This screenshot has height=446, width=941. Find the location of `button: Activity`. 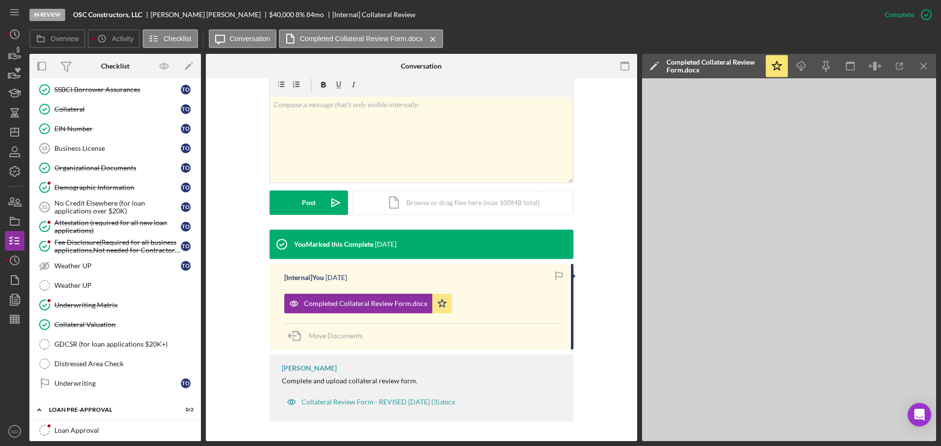

button: Activity is located at coordinates (114, 39).